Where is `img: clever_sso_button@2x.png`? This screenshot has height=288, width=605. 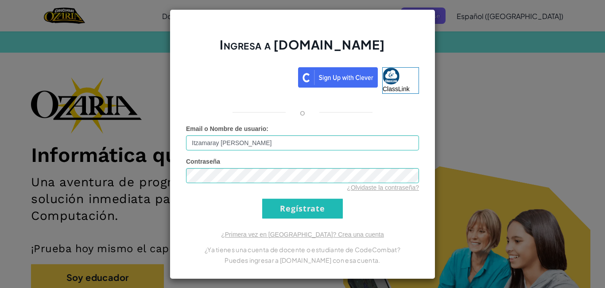
img: clever_sso_button@2x.png is located at coordinates (338, 78).